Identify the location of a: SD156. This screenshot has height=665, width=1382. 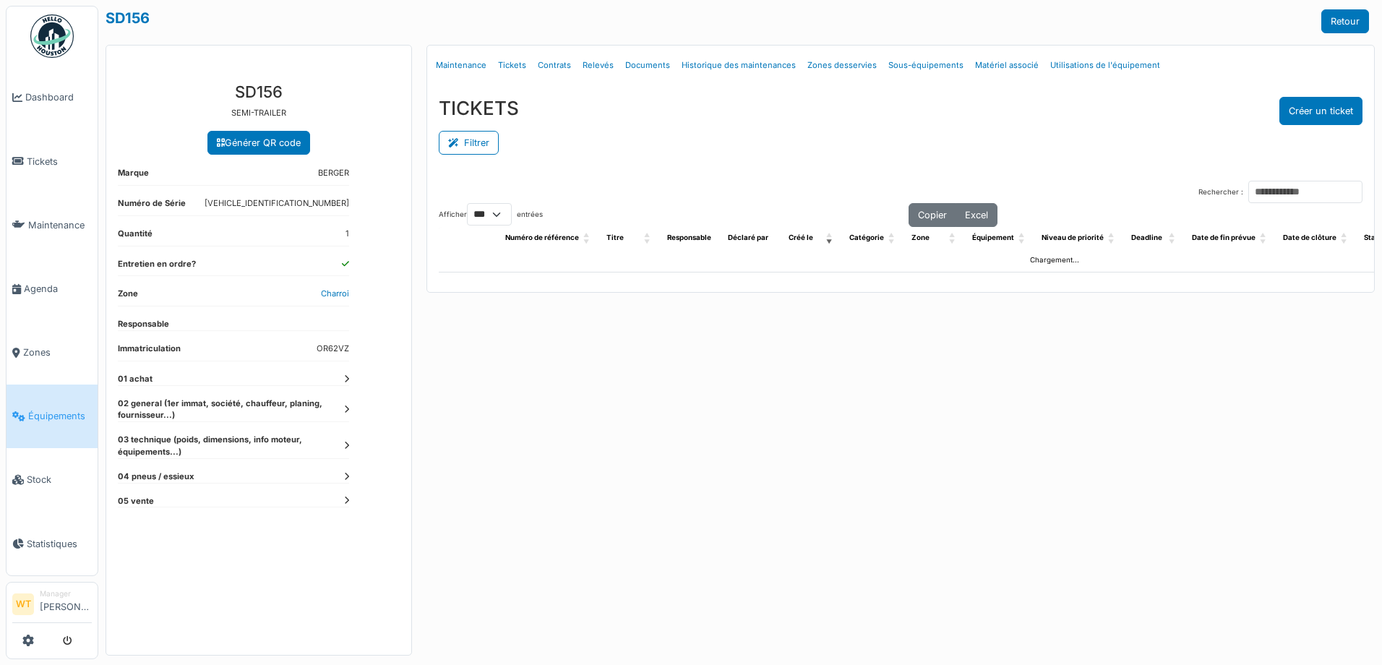
(127, 18).